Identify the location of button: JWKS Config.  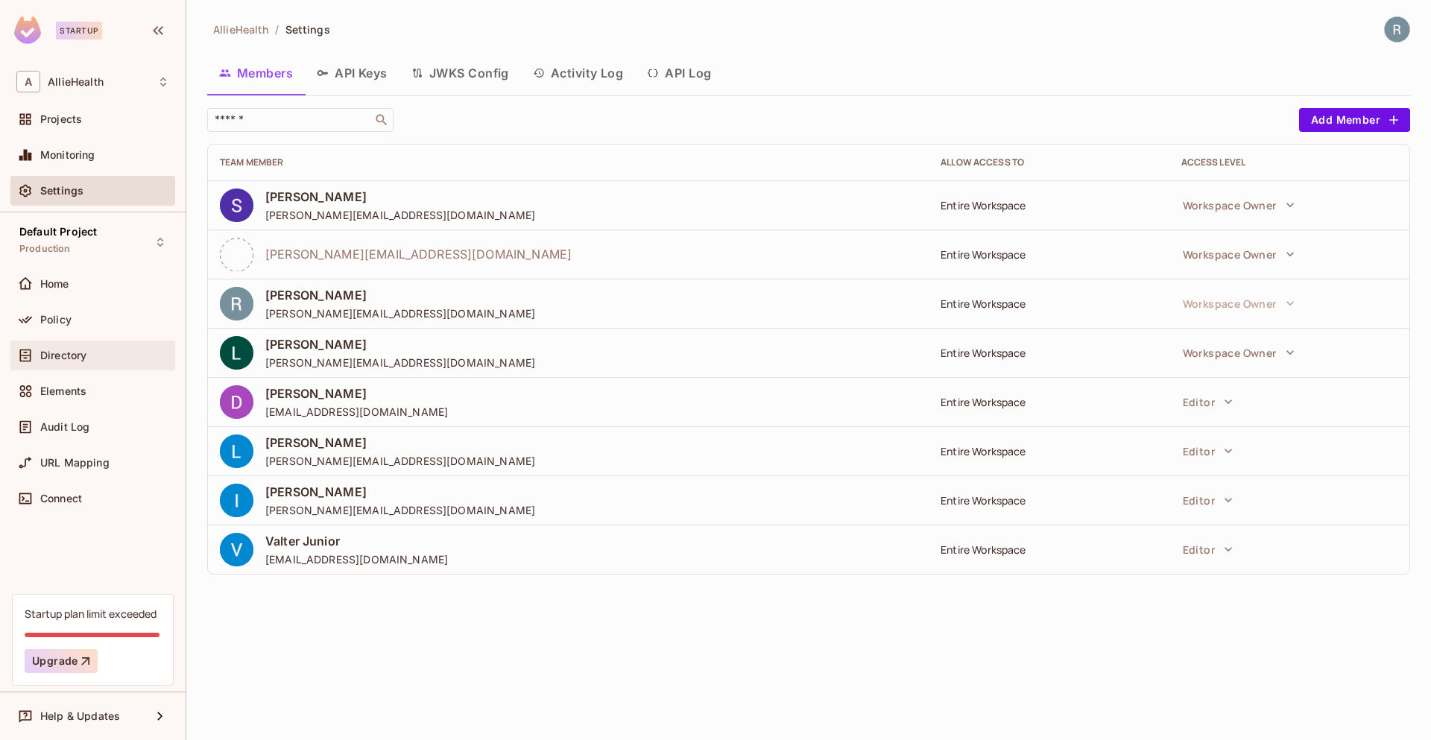
(460, 73).